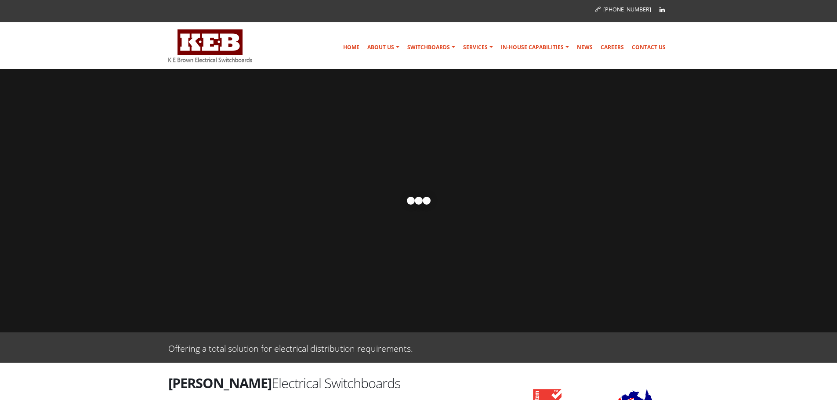 The height and width of the screenshot is (400, 837). I want to click on a: Careers, so click(612, 47).